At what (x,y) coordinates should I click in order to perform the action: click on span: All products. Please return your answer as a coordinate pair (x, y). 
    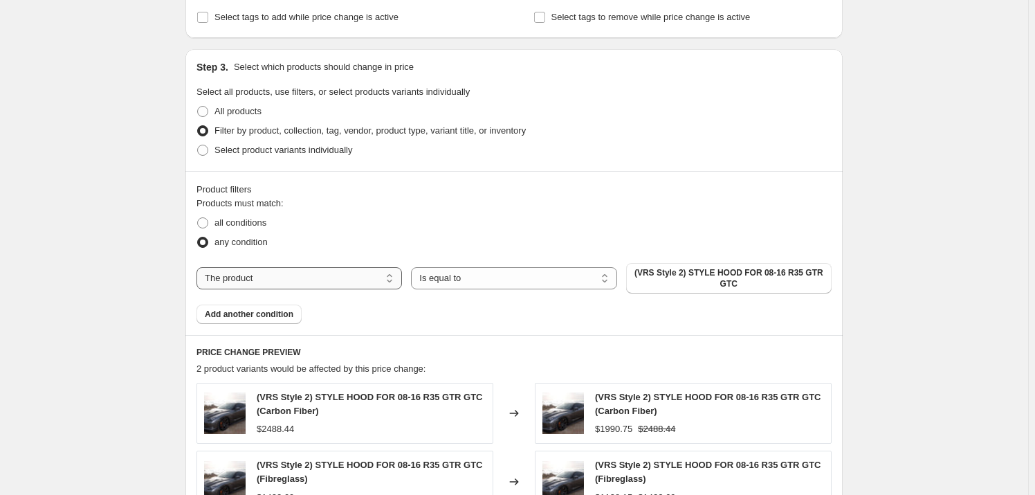
    Looking at the image, I should click on (238, 111).